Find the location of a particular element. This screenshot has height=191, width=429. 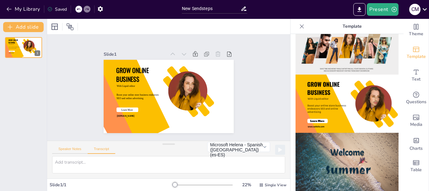

button: Add slide is located at coordinates (23, 27).